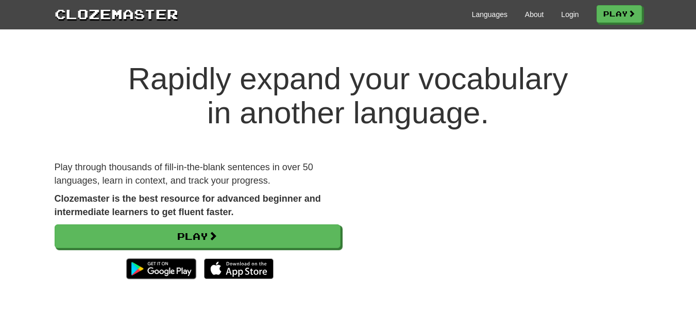  What do you see at coordinates (490, 14) in the screenshot?
I see `a: Languages` at bounding box center [490, 14].